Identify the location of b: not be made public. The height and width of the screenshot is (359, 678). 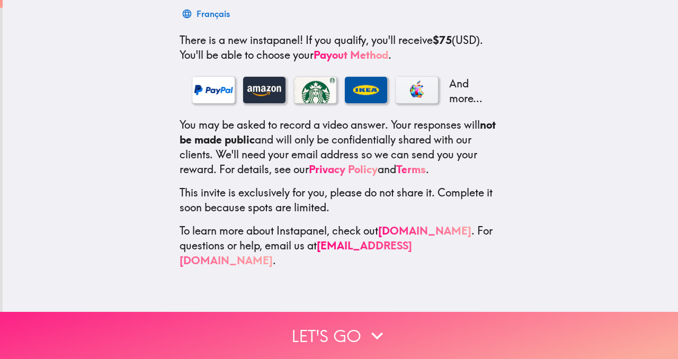
(337, 132).